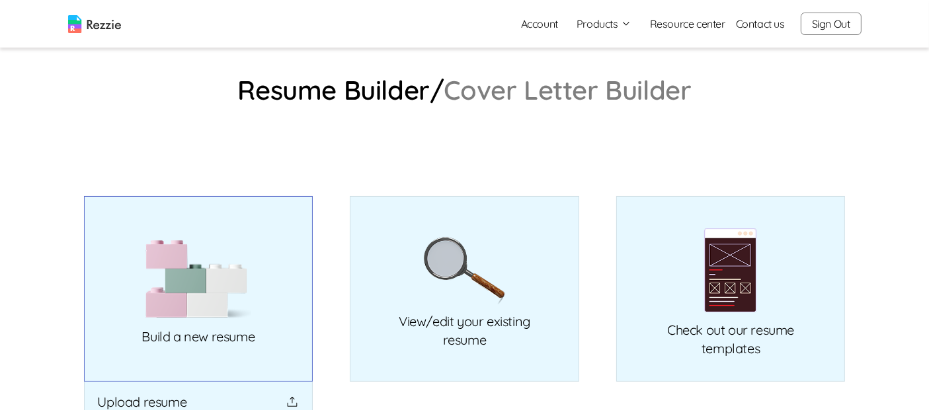 The image size is (929, 410). Describe the element at coordinates (568, 90) in the screenshot. I see `a: Cover Letter Builder` at that location.